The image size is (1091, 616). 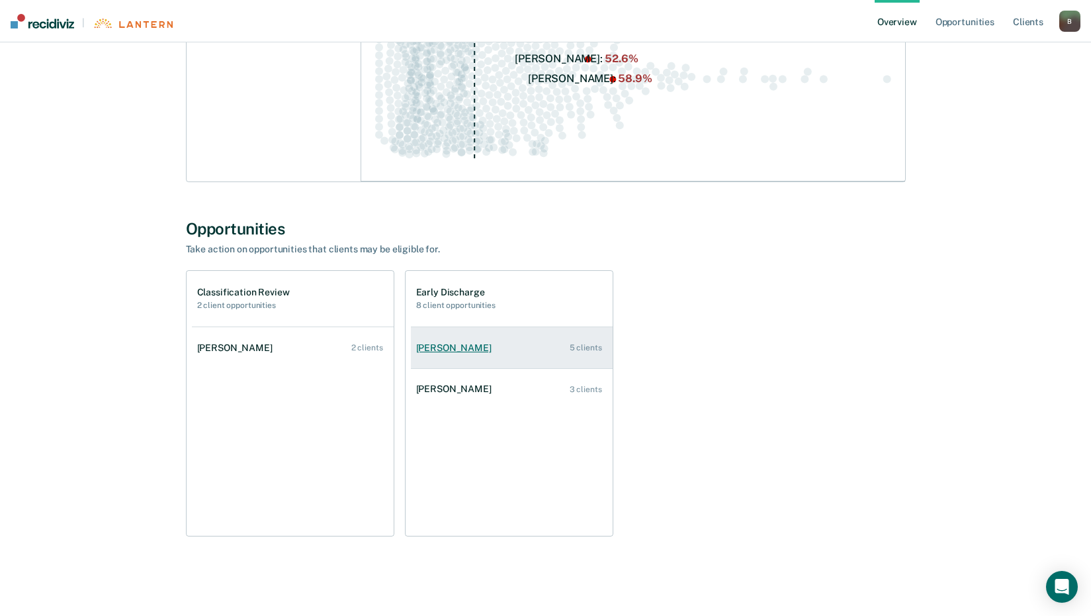 I want to click on div: Open Intercom Messenger, so click(x=1062, y=586).